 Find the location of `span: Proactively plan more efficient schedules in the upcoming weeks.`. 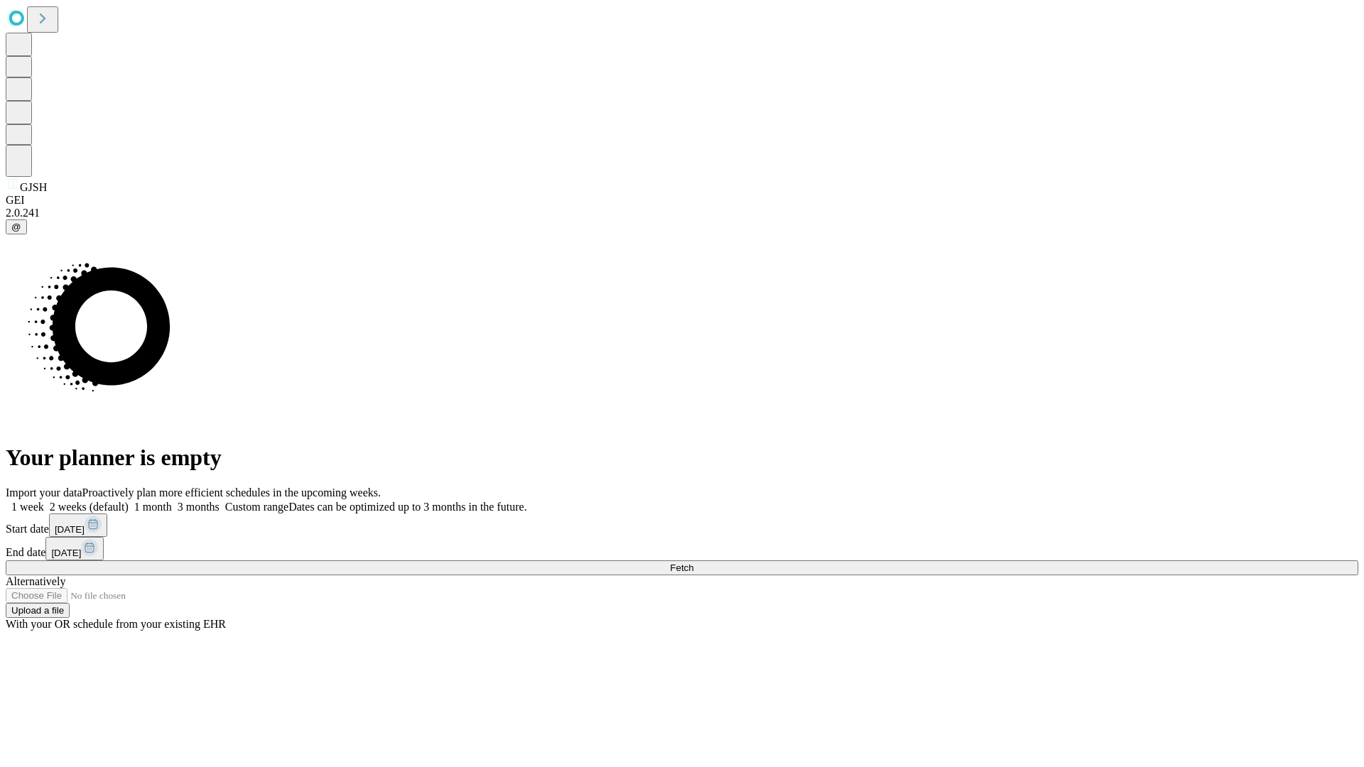

span: Proactively plan more efficient schedules in the upcoming weeks. is located at coordinates (232, 492).